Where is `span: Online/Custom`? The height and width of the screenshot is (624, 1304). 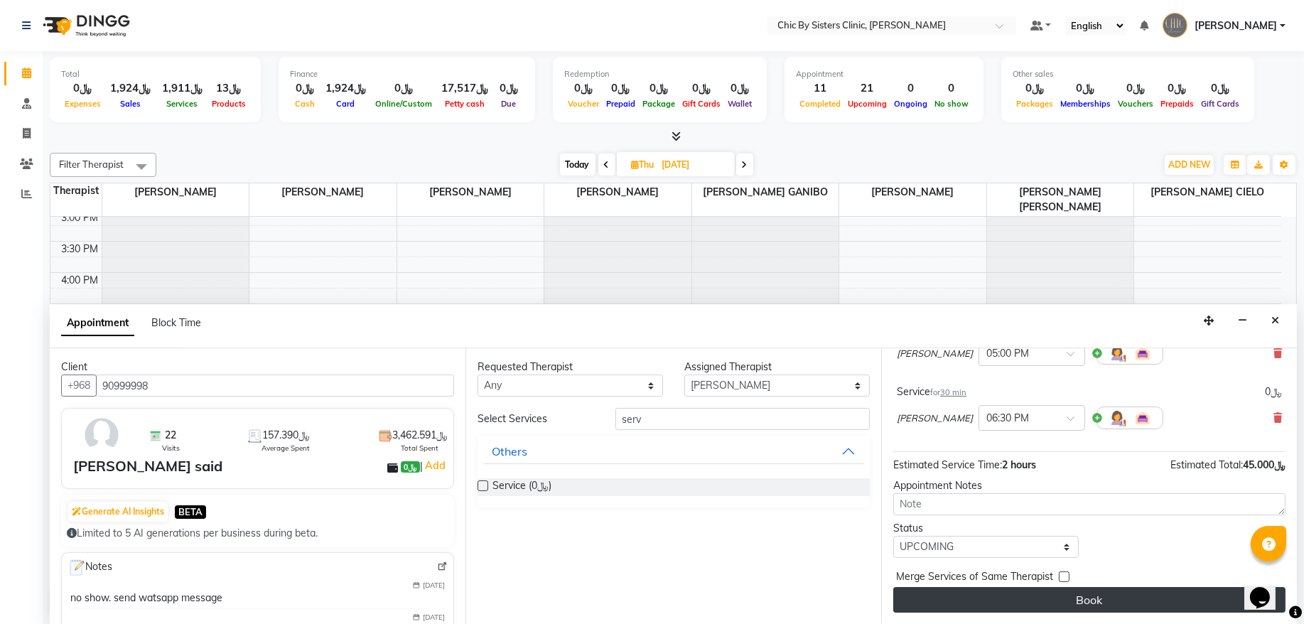 span: Online/Custom is located at coordinates (404, 104).